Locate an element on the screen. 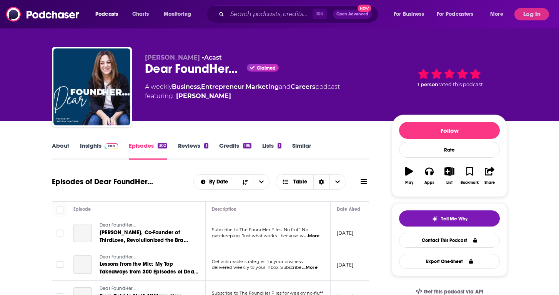  div: Sort Direction is located at coordinates (321, 182).